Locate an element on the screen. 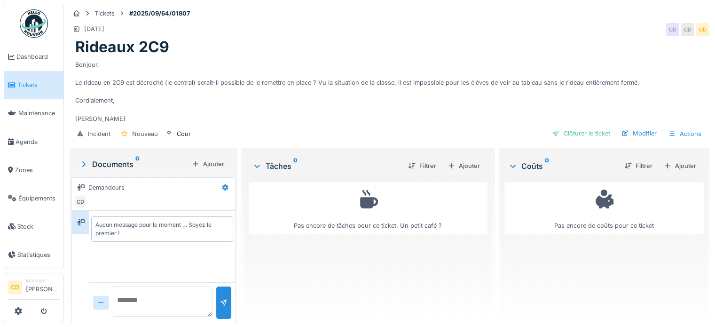 The height and width of the screenshot is (327, 715). span: Statistiques is located at coordinates (39, 254).